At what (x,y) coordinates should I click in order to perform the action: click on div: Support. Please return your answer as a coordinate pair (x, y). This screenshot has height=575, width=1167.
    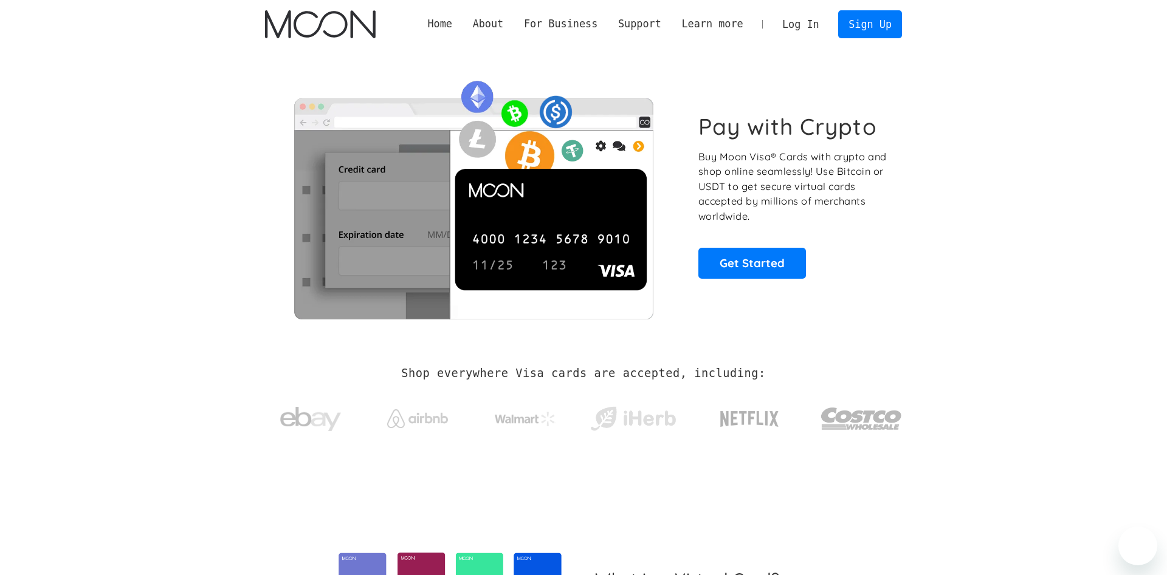
    Looking at the image, I should click on (639, 24).